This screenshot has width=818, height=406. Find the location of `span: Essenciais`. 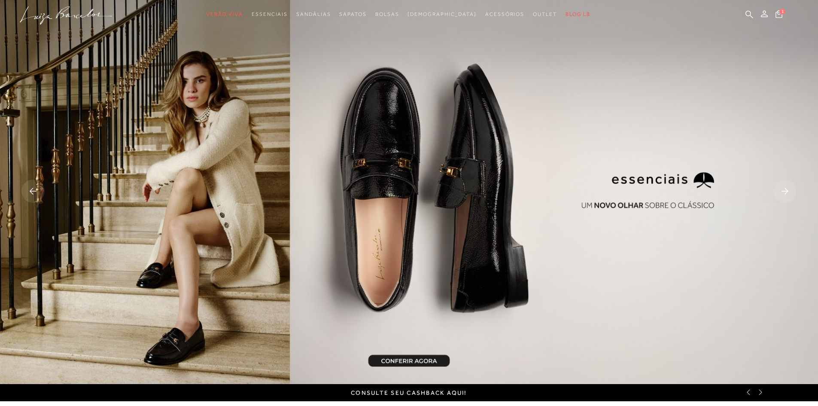

span: Essenciais is located at coordinates (270, 14).